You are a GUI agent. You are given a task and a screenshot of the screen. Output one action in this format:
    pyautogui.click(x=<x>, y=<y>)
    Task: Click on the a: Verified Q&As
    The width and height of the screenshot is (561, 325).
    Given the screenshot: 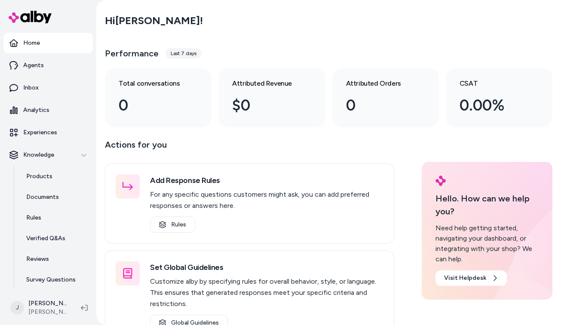 What is the action you would take?
    pyautogui.click(x=55, y=238)
    